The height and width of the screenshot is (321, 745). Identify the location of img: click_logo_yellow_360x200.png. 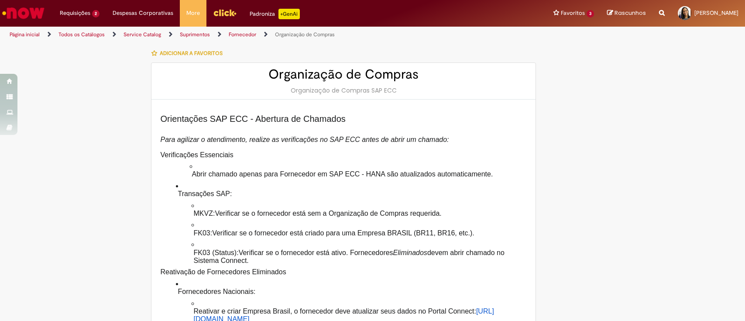
(225, 13).